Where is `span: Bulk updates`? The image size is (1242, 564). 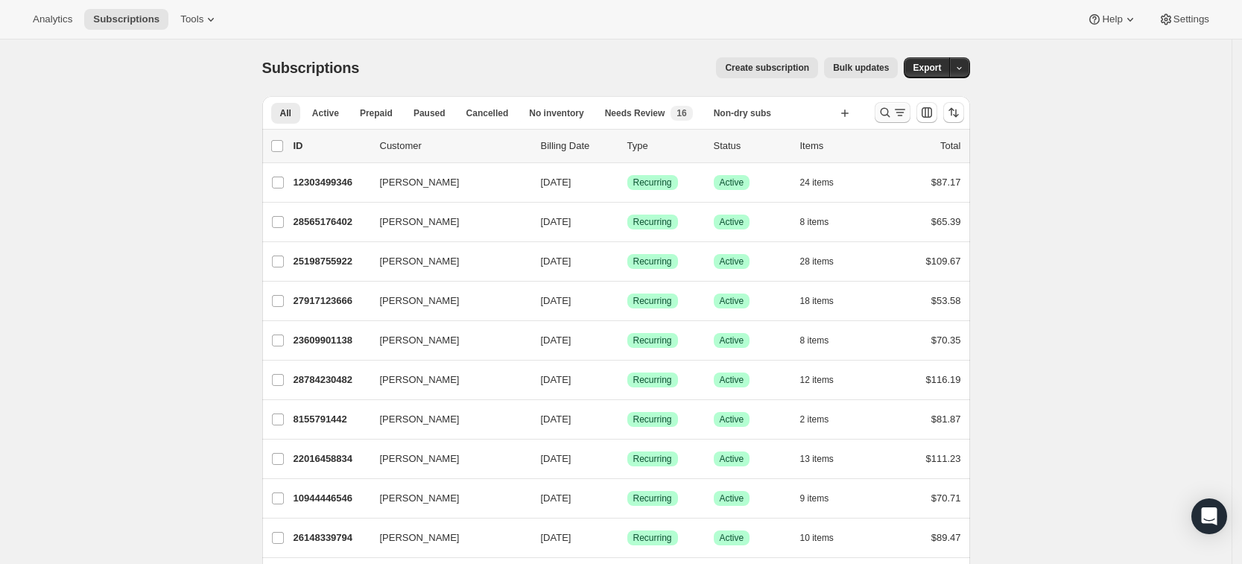 span: Bulk updates is located at coordinates (860, 68).